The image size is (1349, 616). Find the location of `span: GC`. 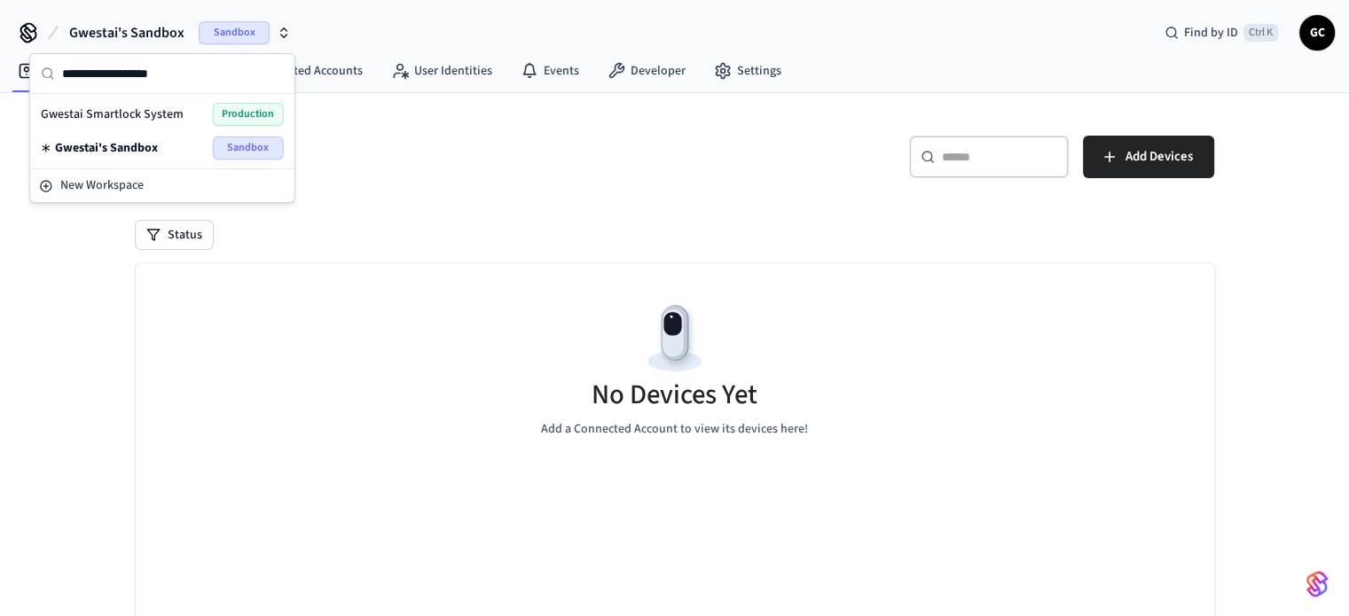

span: GC is located at coordinates (1317, 33).